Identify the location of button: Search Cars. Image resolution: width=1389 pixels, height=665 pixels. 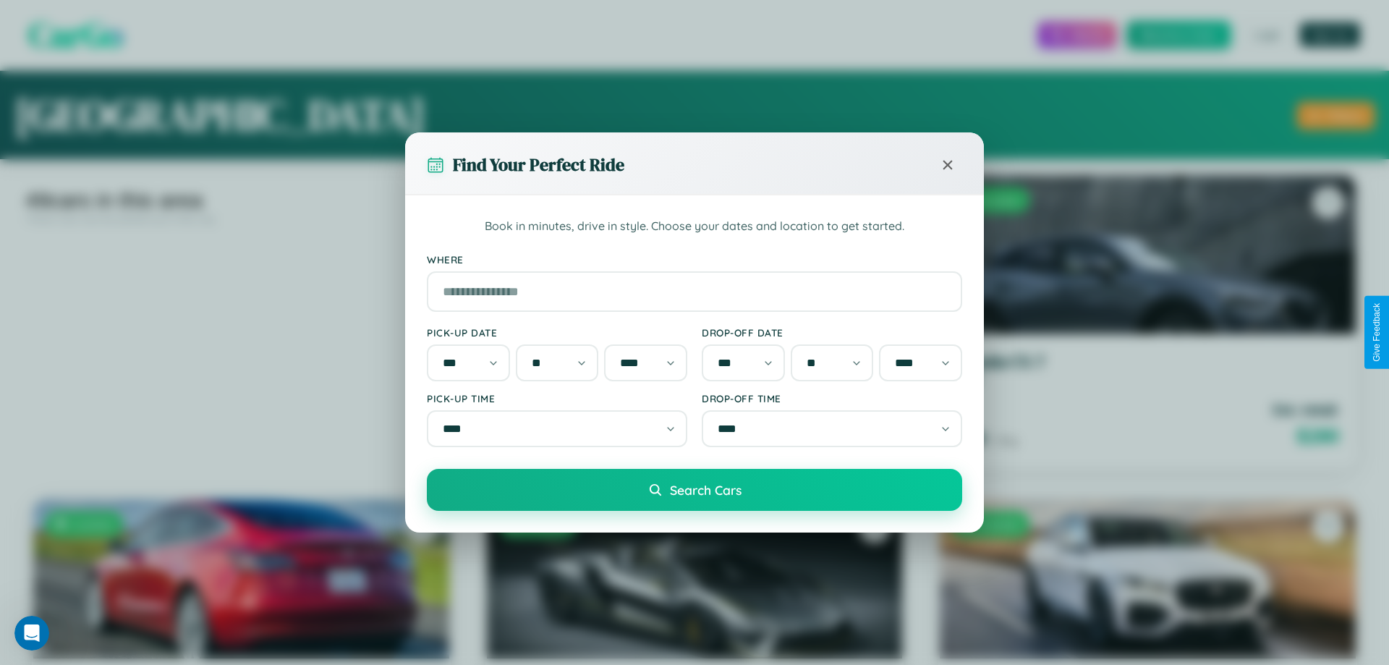
(694, 490).